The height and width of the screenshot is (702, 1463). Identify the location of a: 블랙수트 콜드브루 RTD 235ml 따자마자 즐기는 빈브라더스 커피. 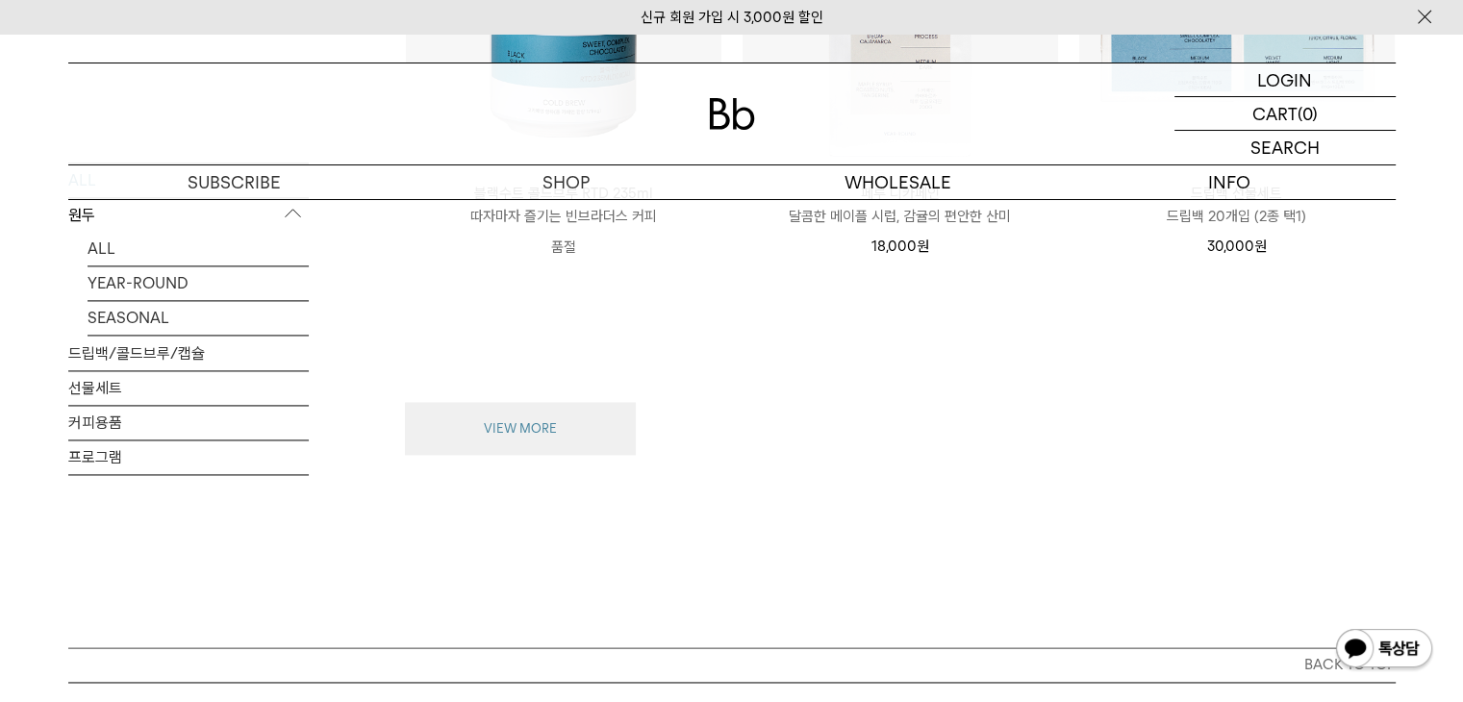
(564, 205).